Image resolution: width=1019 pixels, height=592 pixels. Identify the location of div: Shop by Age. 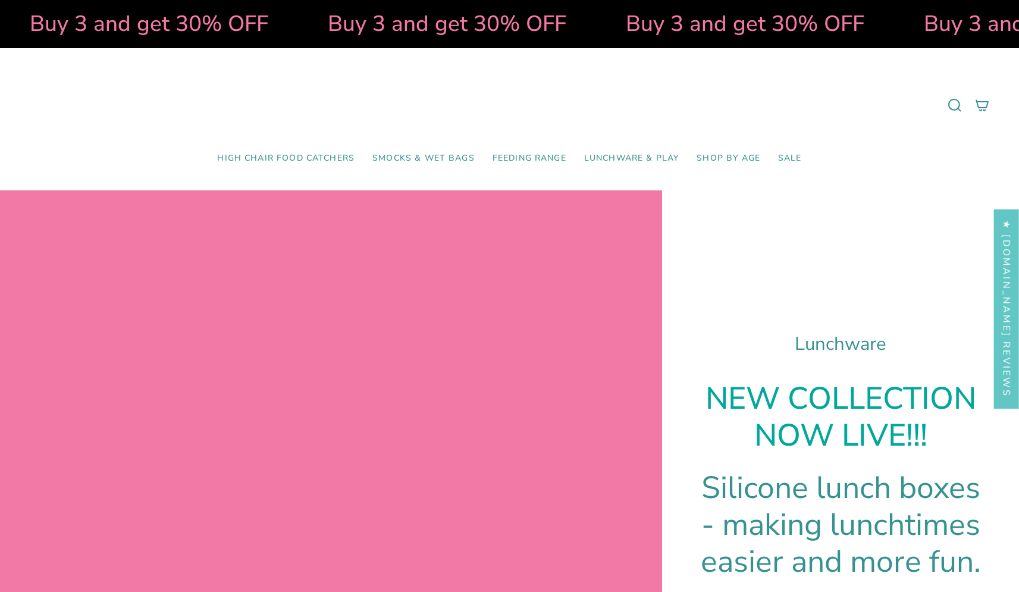
(728, 158).